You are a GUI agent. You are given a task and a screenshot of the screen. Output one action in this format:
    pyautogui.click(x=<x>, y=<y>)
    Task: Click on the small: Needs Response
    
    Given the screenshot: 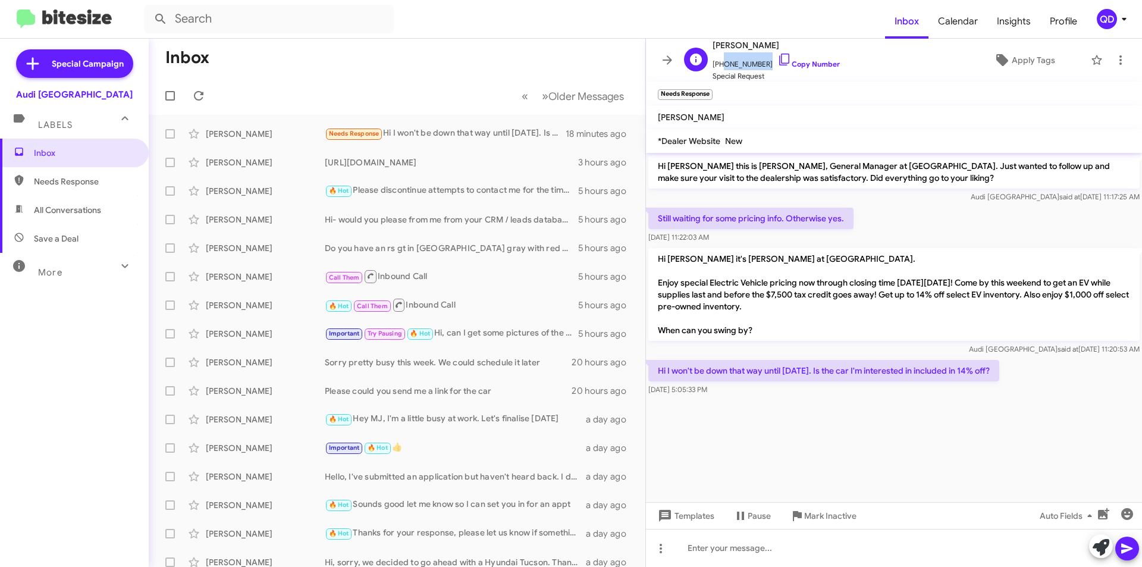 What is the action you would take?
    pyautogui.click(x=685, y=95)
    